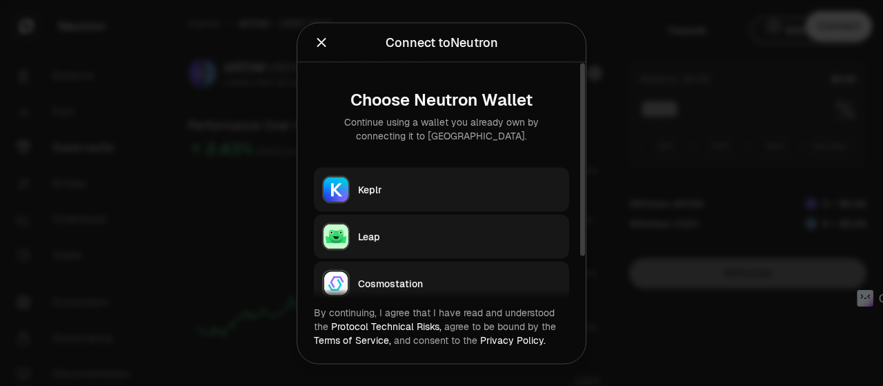  I want to click on div: Choose Neutron Wallet, so click(441, 99).